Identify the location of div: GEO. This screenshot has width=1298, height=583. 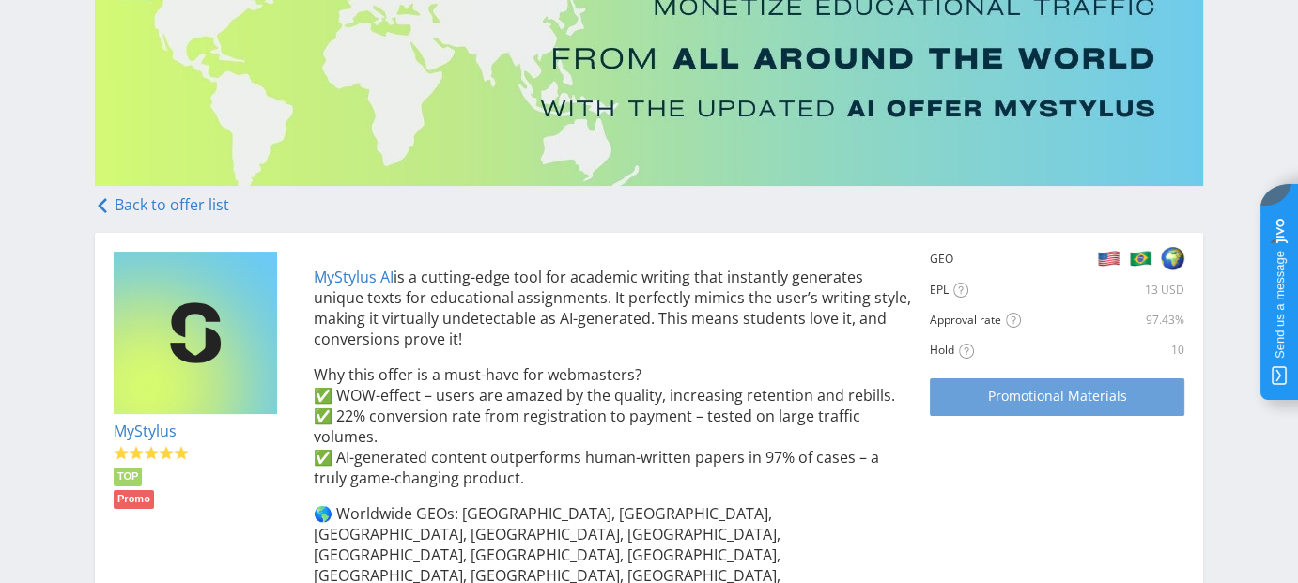
(960, 259).